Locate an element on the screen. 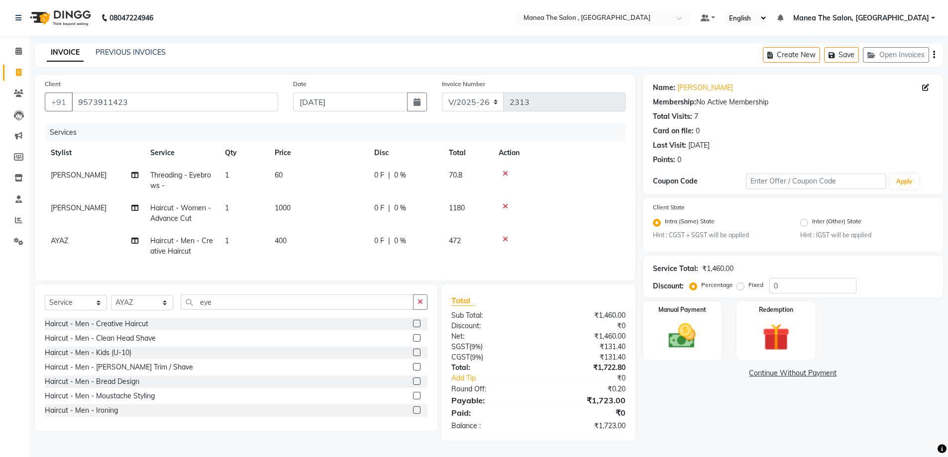  label: Intra (Same) State is located at coordinates (689, 223).